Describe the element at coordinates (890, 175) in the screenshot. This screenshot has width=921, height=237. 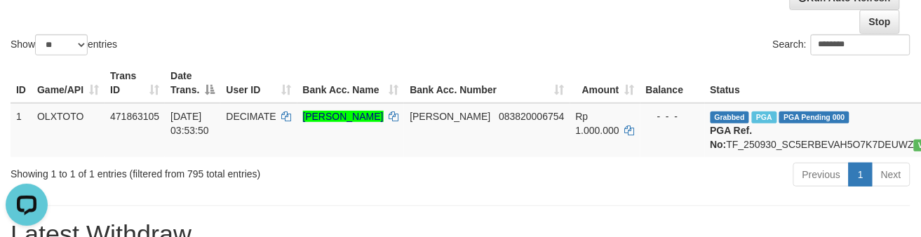
I see `a: Next` at that location.